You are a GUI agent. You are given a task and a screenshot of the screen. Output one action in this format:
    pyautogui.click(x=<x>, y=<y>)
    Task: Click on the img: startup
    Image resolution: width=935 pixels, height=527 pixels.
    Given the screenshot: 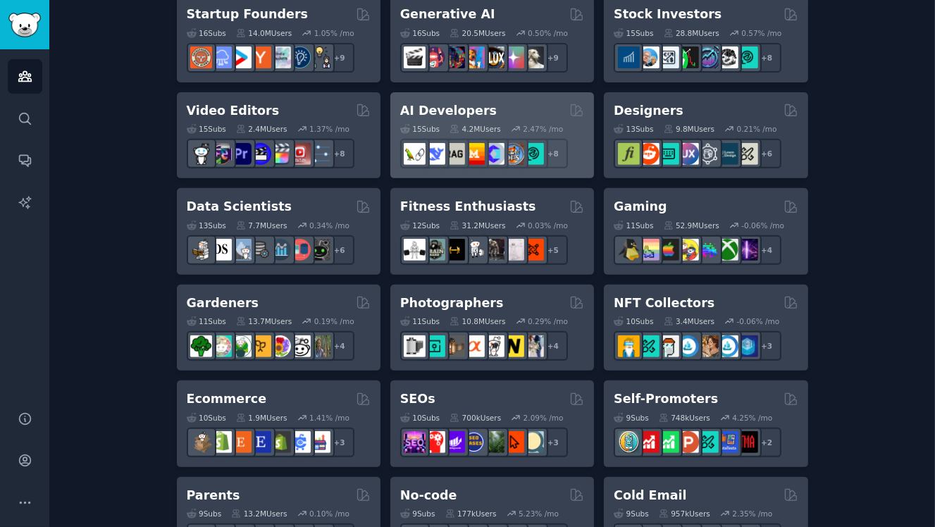 What is the action you would take?
    pyautogui.click(x=240, y=57)
    